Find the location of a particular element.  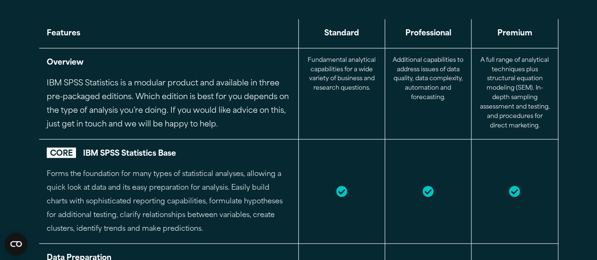

th: Features is located at coordinates (169, 34).